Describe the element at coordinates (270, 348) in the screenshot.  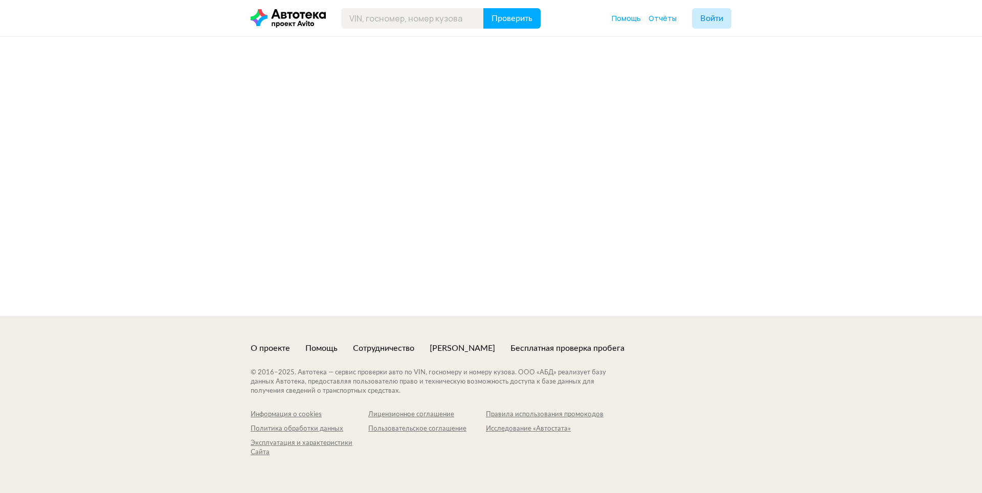
I see `div: О проекте` at that location.